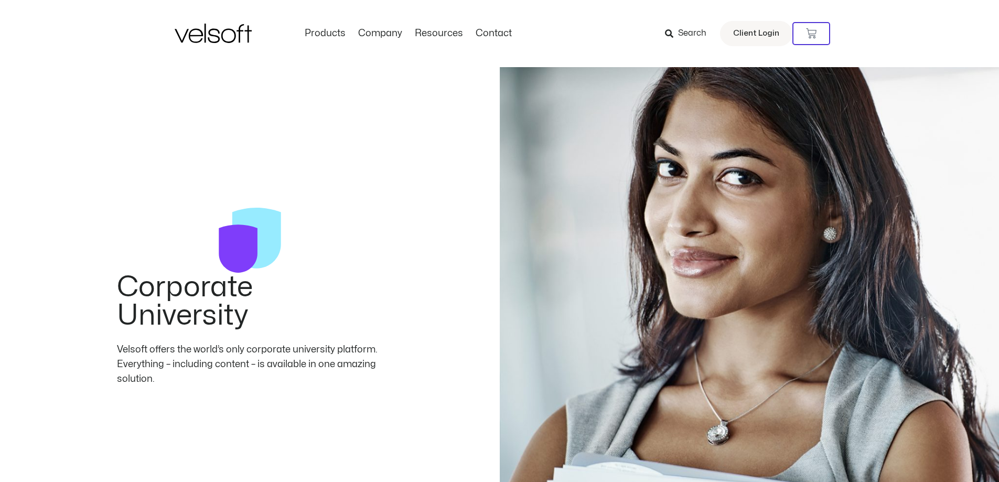 The height and width of the screenshot is (482, 999). I want to click on h2: Corporate University, so click(250, 301).